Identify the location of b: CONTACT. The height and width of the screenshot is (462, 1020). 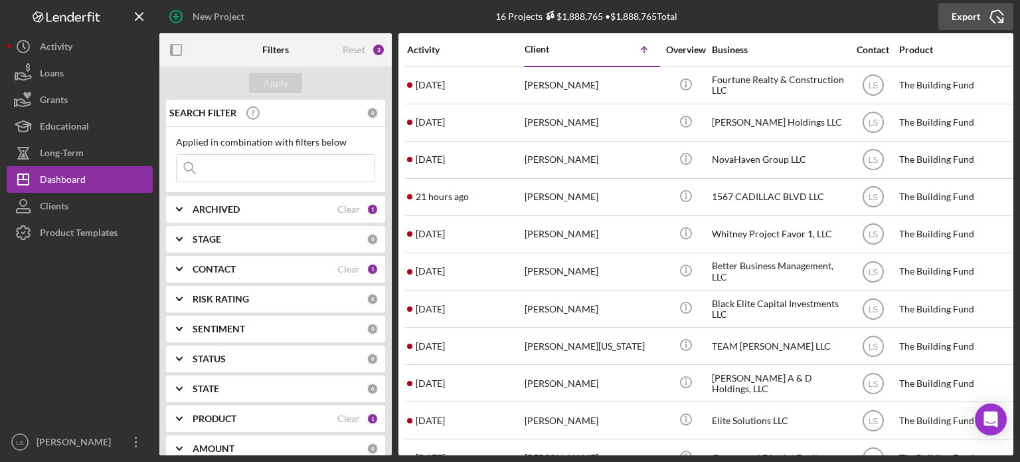
(214, 269).